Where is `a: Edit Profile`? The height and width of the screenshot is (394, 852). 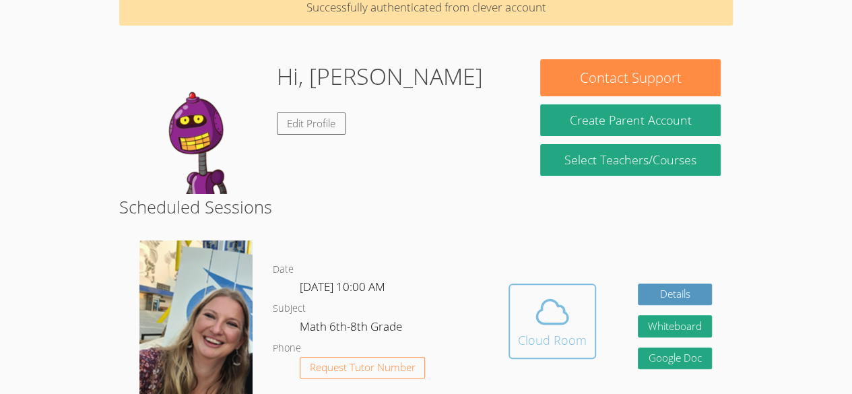 a: Edit Profile is located at coordinates (311, 123).